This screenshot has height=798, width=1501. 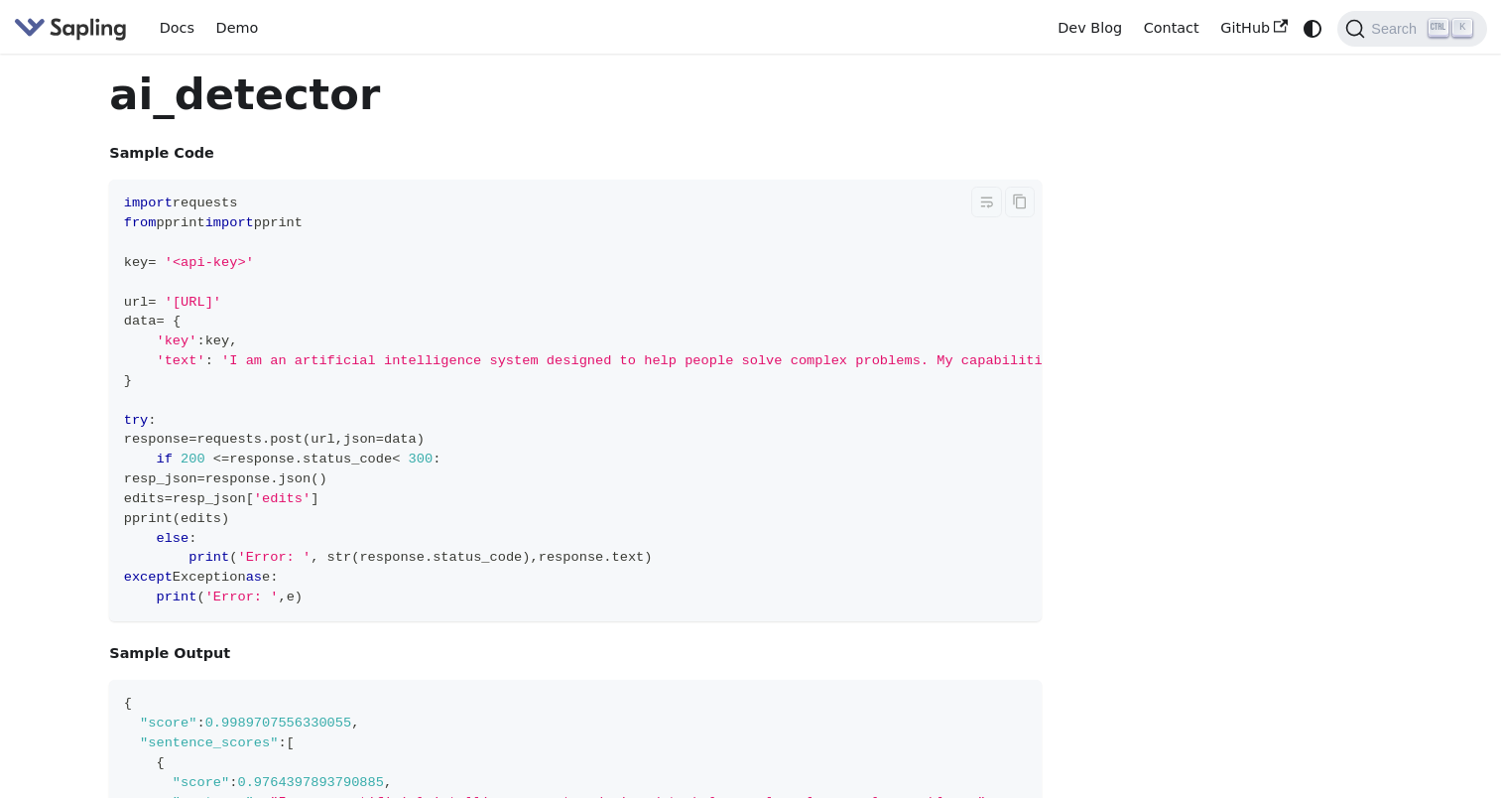 What do you see at coordinates (177, 28) in the screenshot?
I see `a: Docs` at bounding box center [177, 28].